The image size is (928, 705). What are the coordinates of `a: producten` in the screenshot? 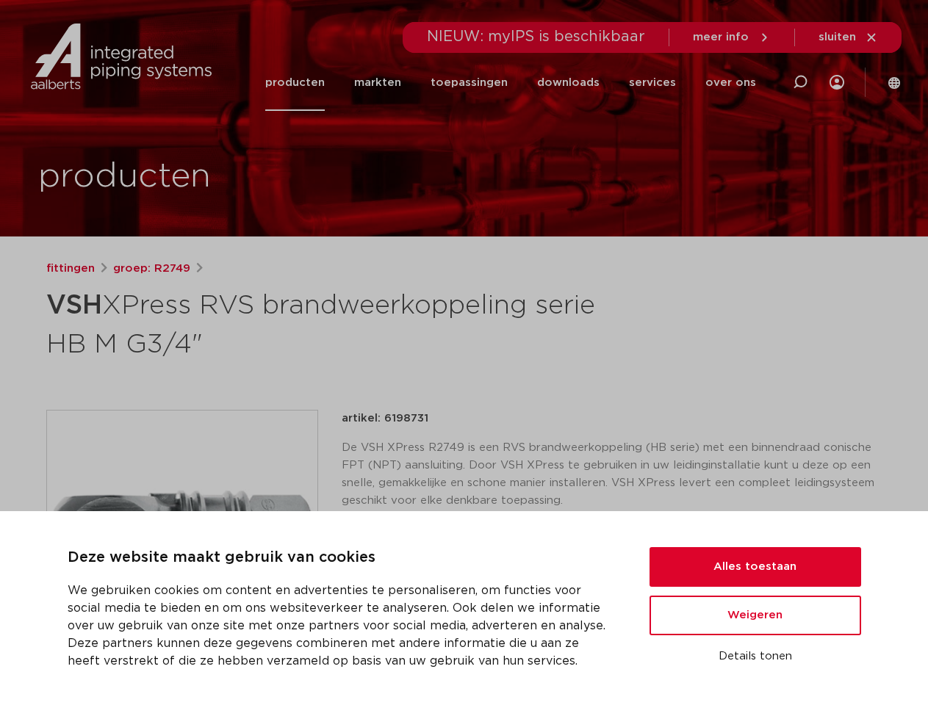 It's located at (295, 82).